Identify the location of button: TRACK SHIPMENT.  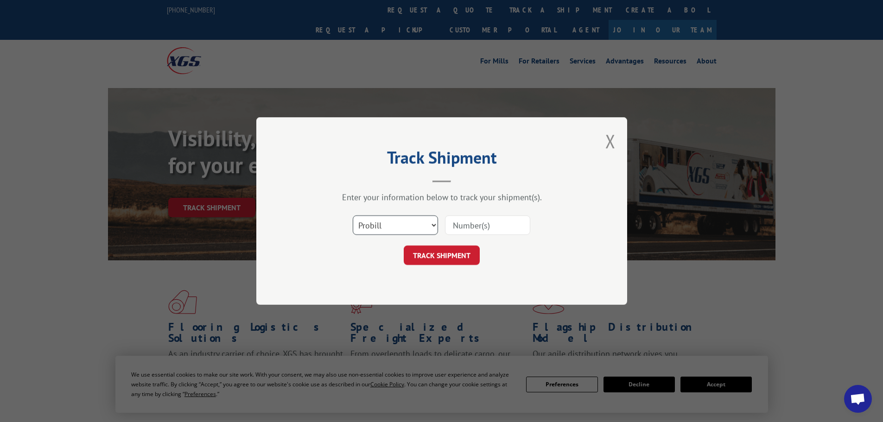
(442, 256).